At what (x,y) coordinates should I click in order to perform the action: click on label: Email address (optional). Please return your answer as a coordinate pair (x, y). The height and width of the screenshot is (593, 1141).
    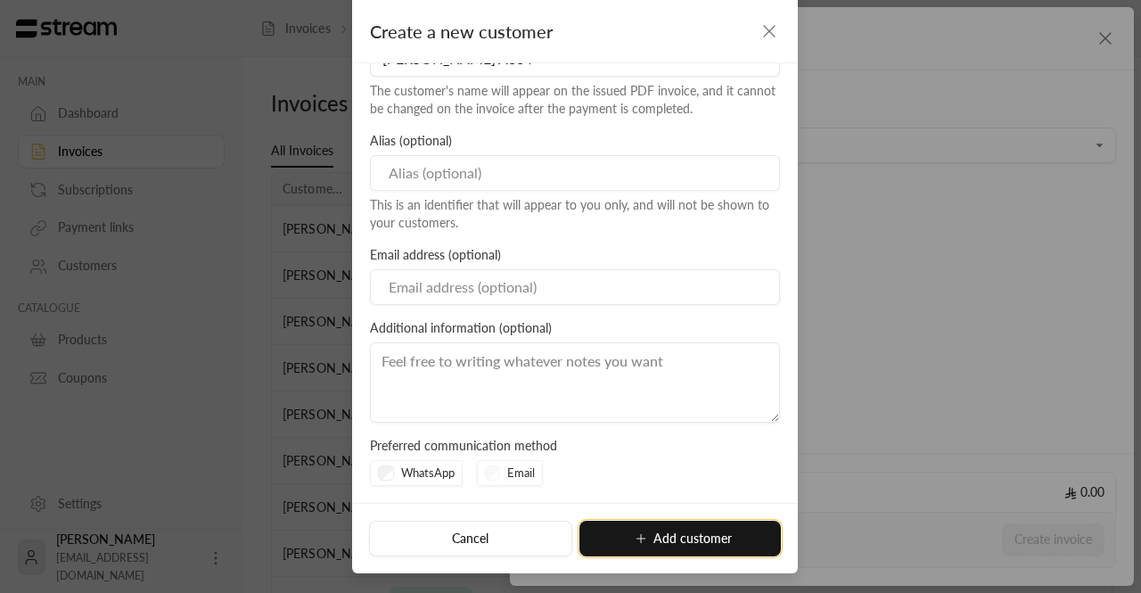
    Looking at the image, I should click on (435, 255).